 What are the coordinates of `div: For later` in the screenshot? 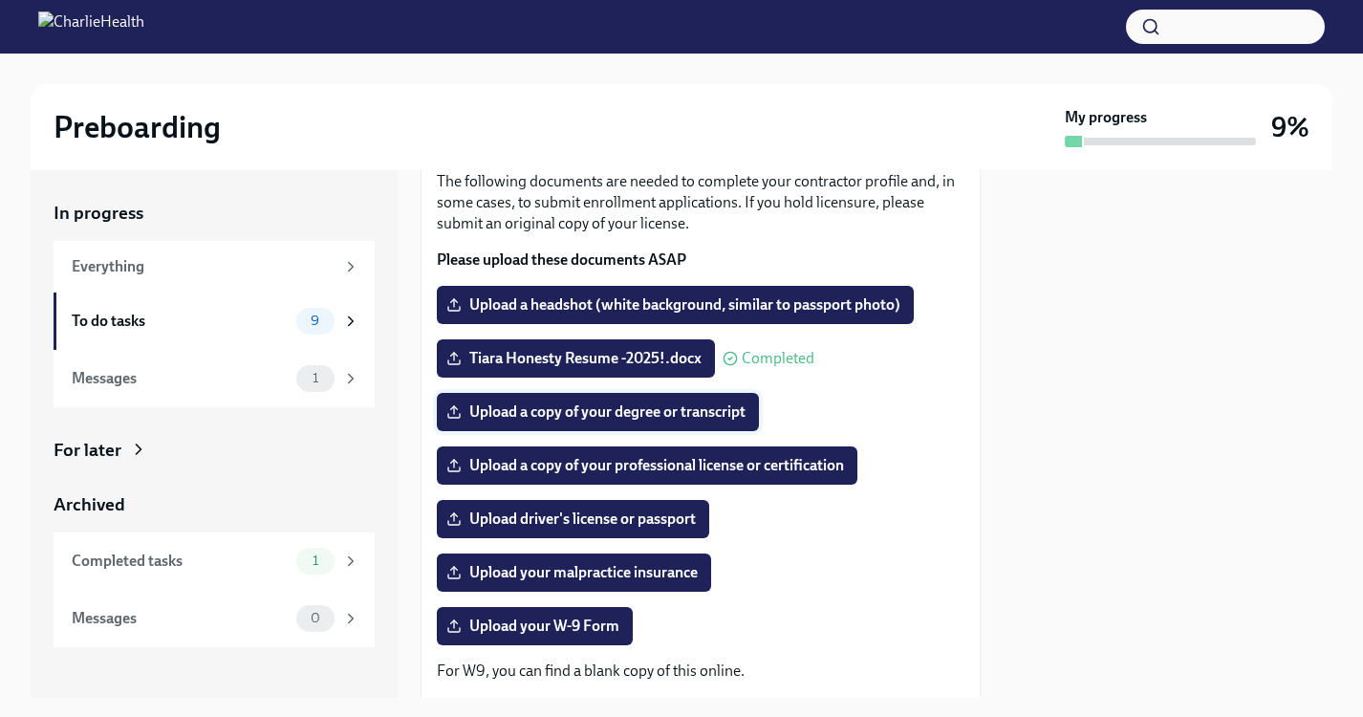 It's located at (87, 450).